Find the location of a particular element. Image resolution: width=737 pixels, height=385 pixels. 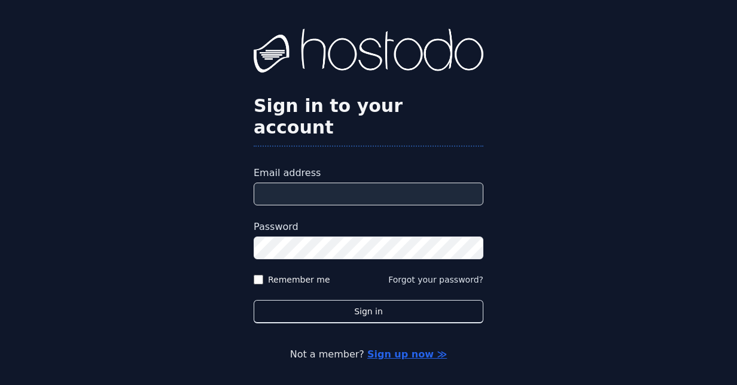

img: Hostodo is located at coordinates (369, 53).